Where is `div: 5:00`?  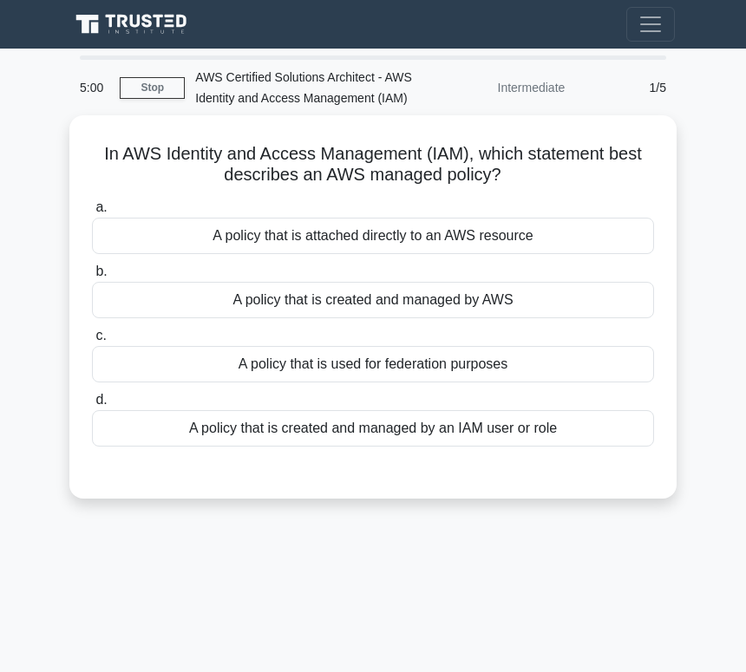
div: 5:00 is located at coordinates (95, 88).